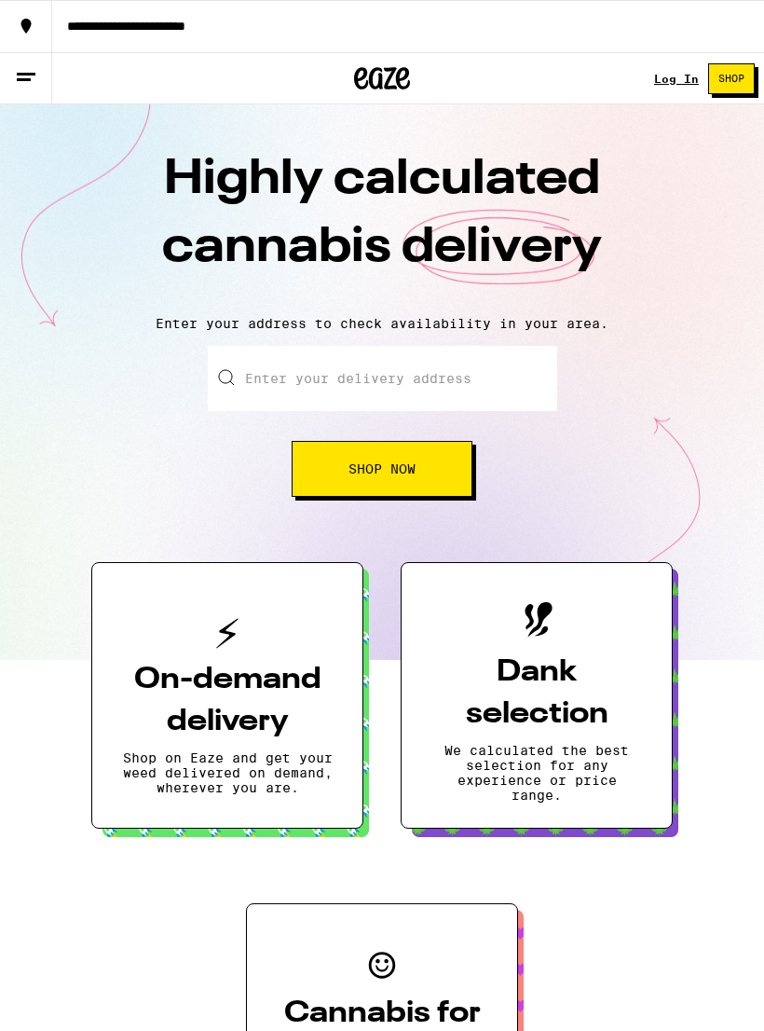 The width and height of the screenshot is (764, 1031). I want to click on p: We calculated the best selection for any experience or price range., so click(537, 773).